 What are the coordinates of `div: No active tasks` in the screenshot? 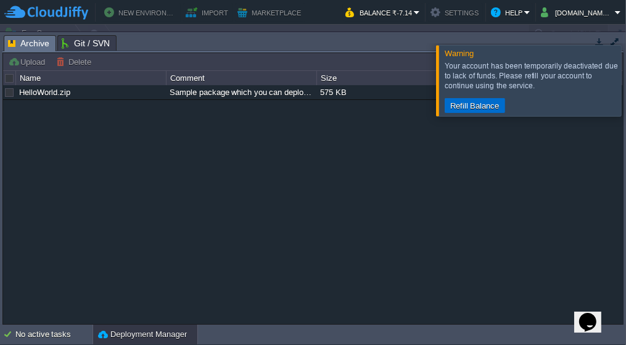 It's located at (54, 334).